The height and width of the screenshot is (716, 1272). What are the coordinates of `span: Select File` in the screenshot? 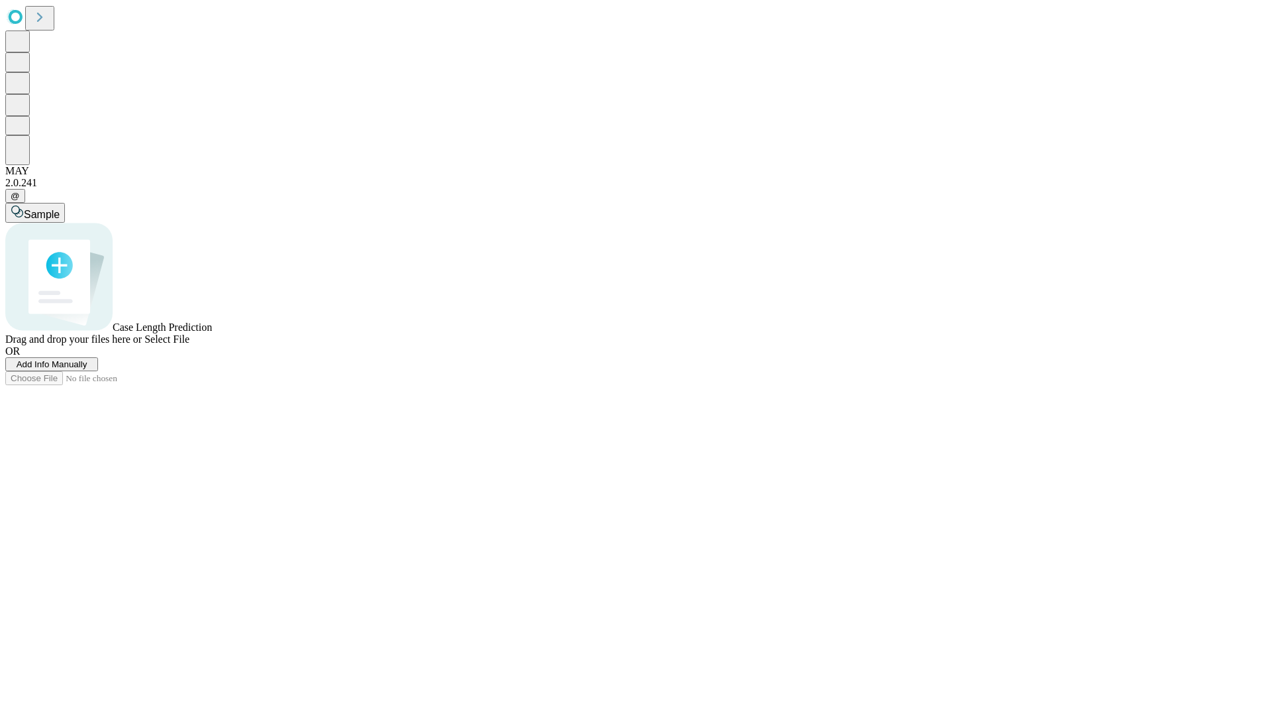 It's located at (167, 339).